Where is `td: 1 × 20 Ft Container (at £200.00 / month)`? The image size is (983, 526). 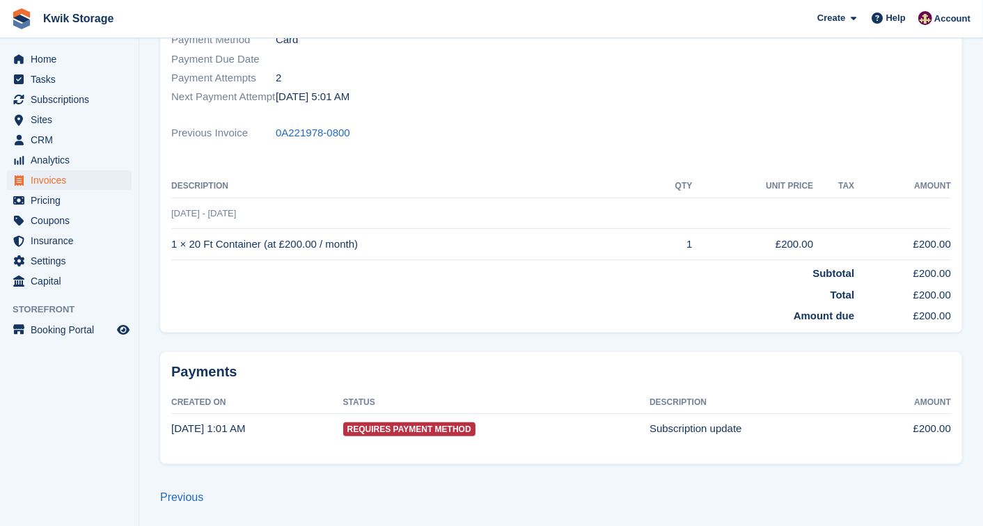
td: 1 × 20 Ft Container (at £200.00 / month) is located at coordinates (409, 244).